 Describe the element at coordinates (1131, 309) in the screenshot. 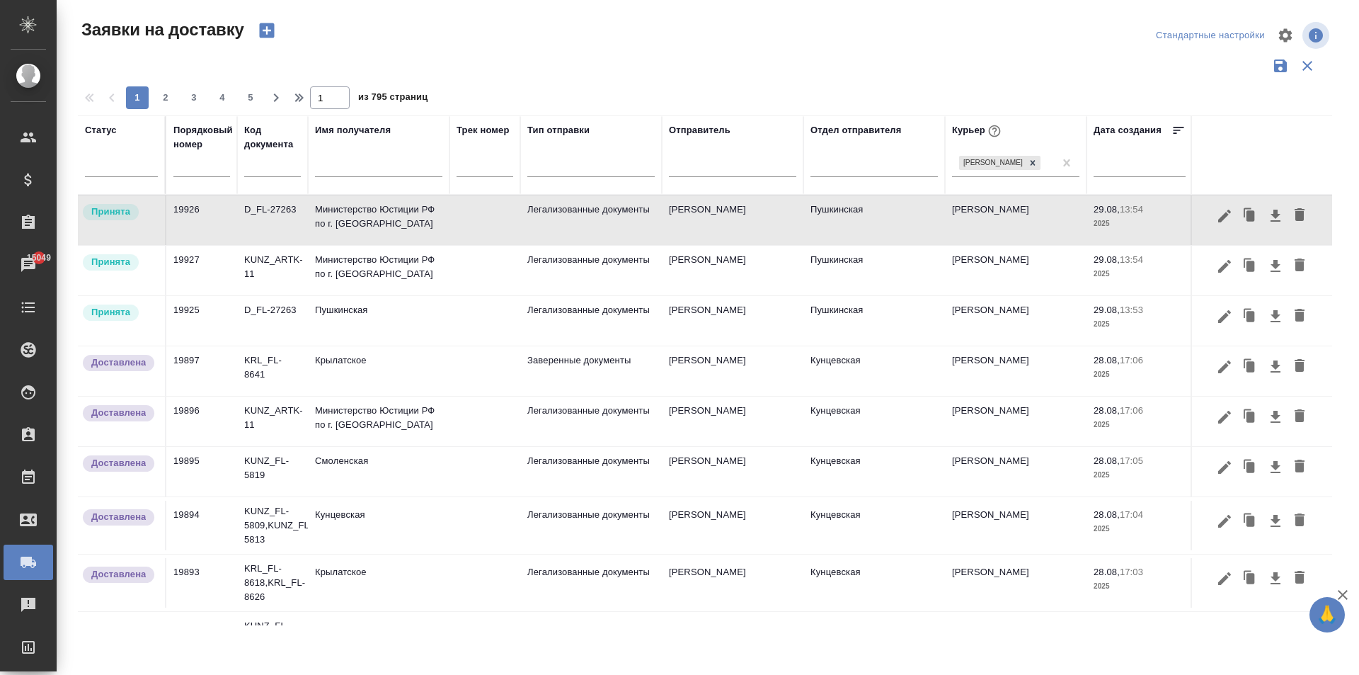

I see `p: 13:53` at that location.